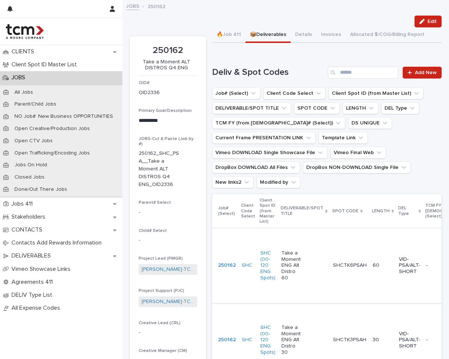 The width and height of the screenshot is (449, 359). What do you see at coordinates (41, 189) in the screenshot?
I see `p: Done/Out There Jobs` at bounding box center [41, 189].